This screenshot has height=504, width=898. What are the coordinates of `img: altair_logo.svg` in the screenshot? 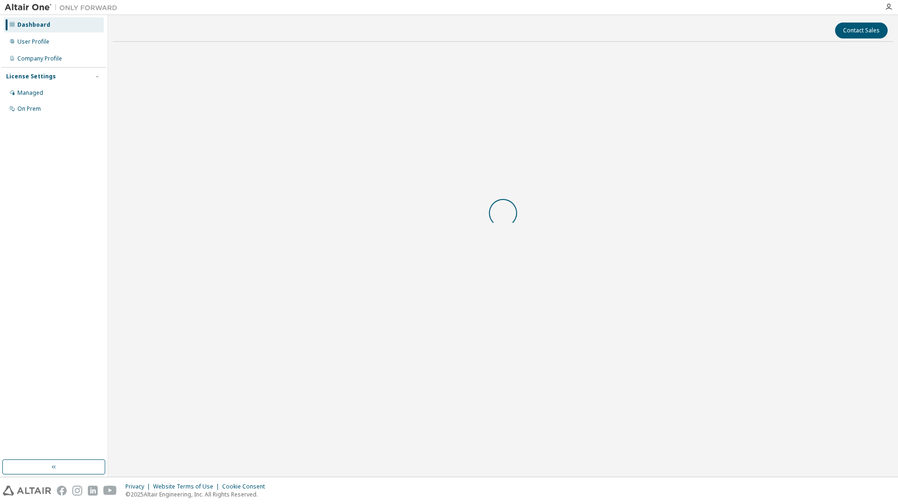 It's located at (27, 491).